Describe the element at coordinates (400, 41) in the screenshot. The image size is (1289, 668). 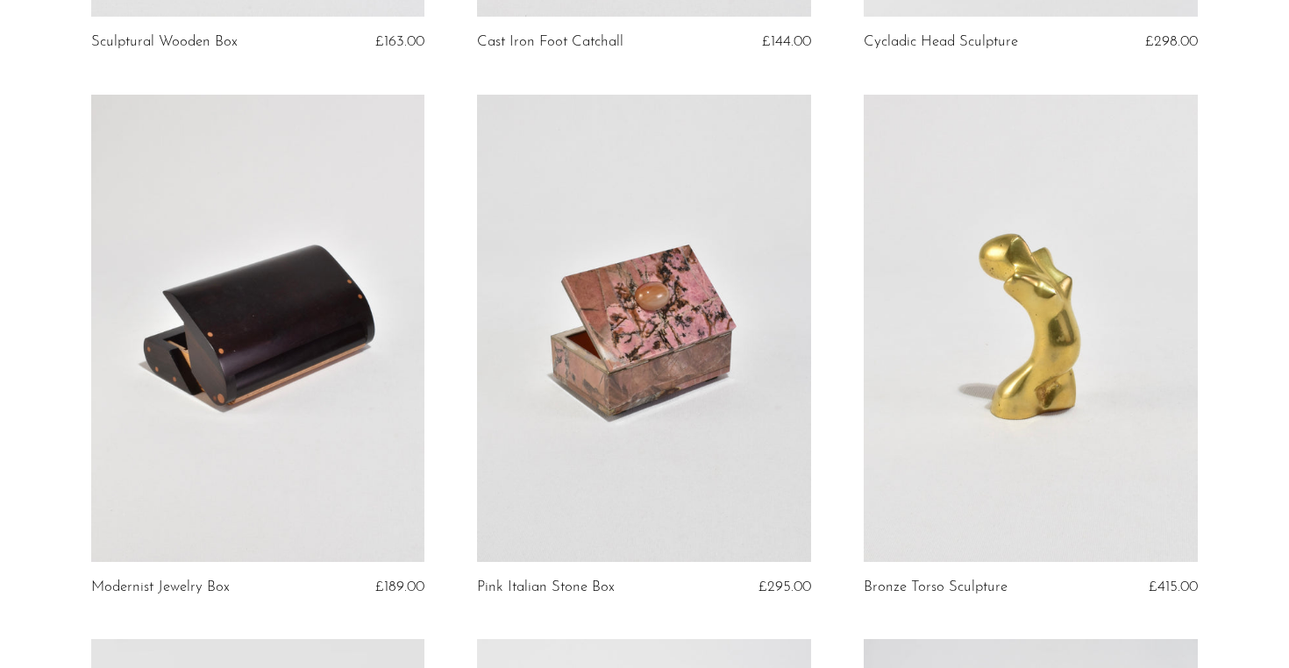
I see `span: £163.00` at that location.